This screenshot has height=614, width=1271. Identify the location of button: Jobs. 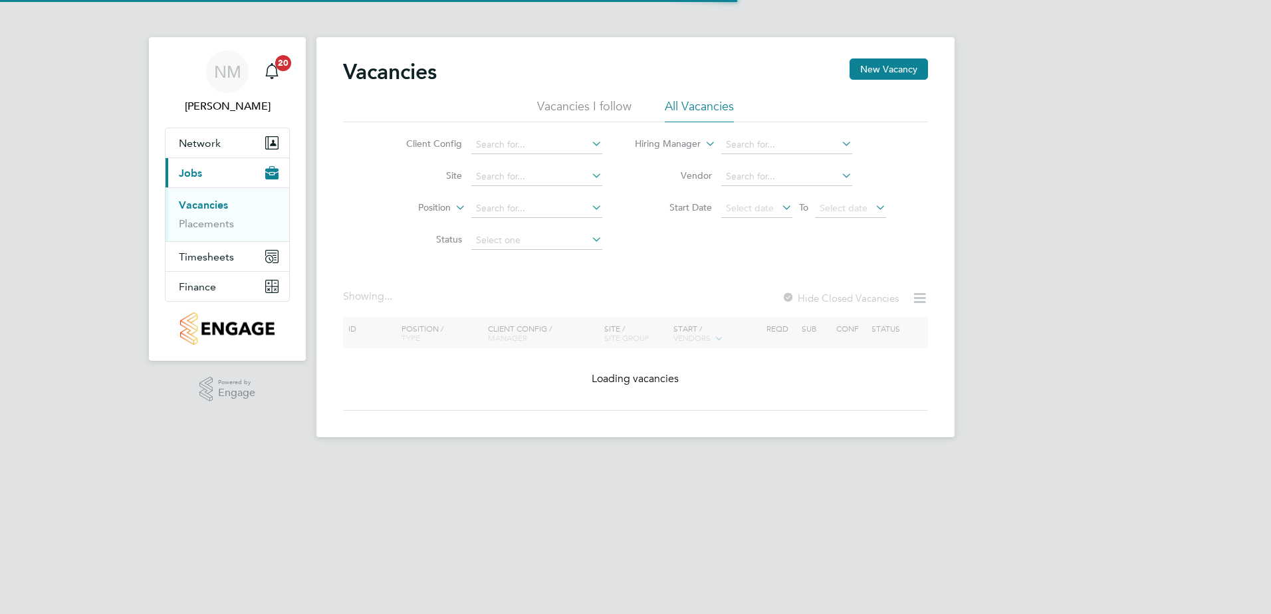
(227, 173).